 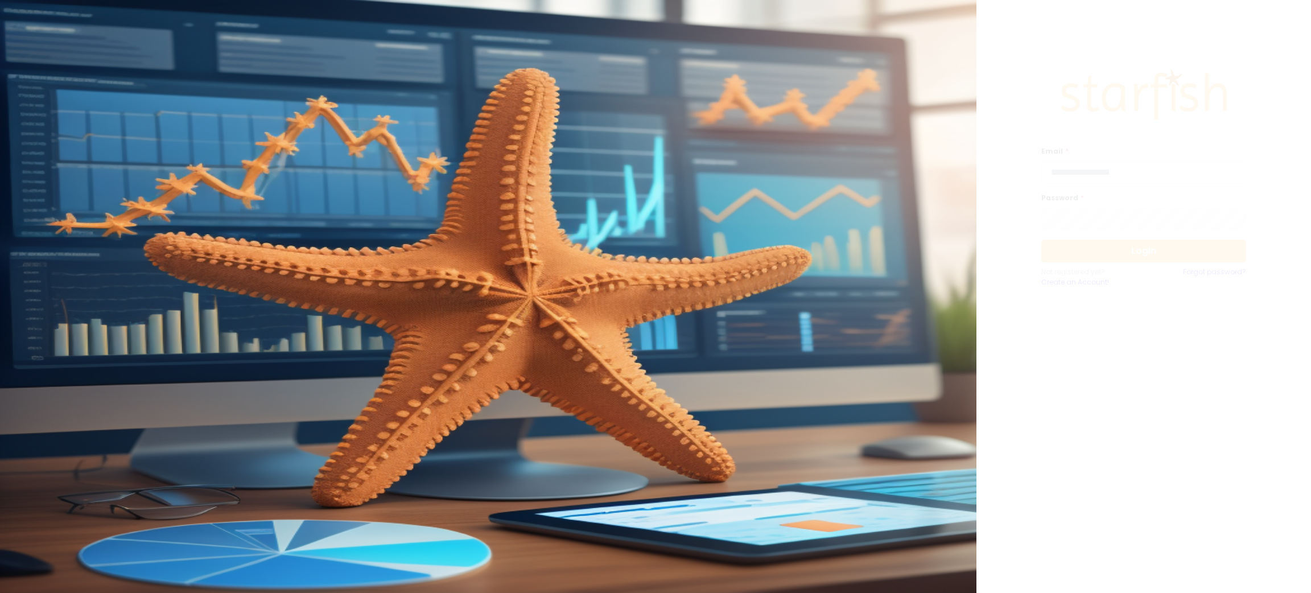 What do you see at coordinates (1144, 94) in the screenshot?
I see `img: Logo.42cb71d561138c82c4ab.png` at bounding box center [1144, 94].